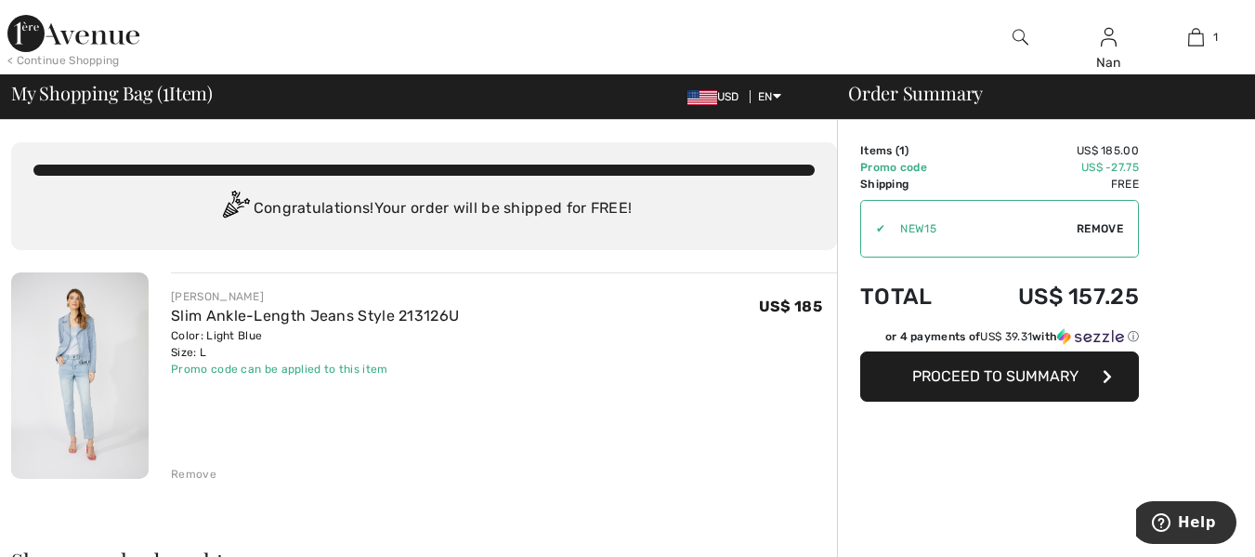  Describe the element at coordinates (1109, 36) in the screenshot. I see `a: Sign In` at that location.